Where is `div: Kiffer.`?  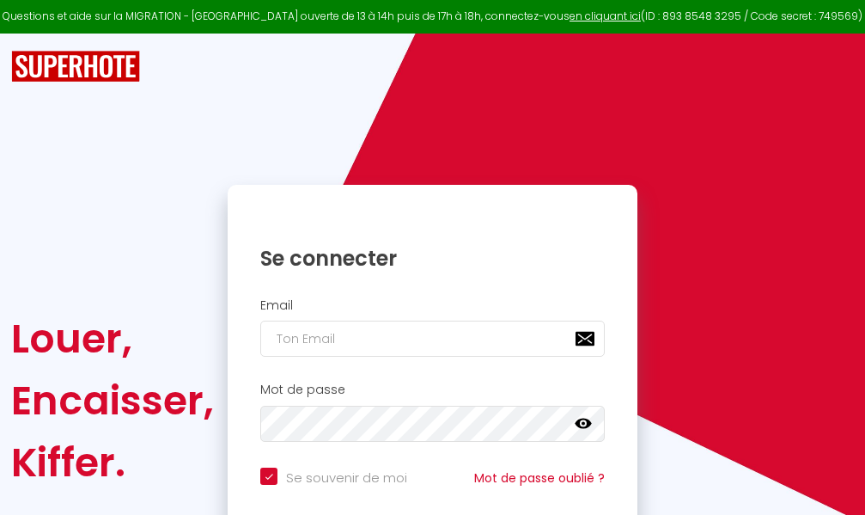
div: Kiffer. is located at coordinates (113, 462).